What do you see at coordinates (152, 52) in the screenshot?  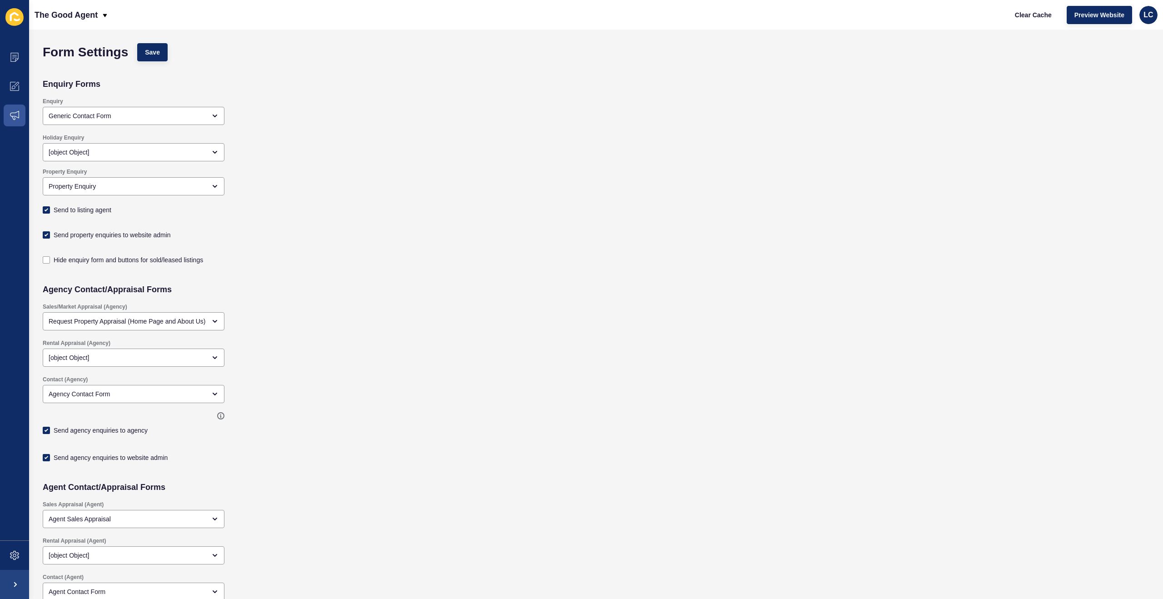 I see `button: Save` at bounding box center [152, 52].